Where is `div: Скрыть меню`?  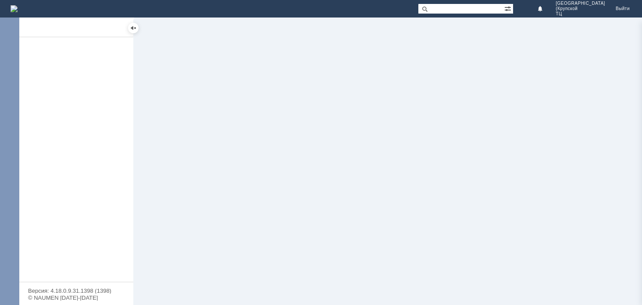
div: Скрыть меню is located at coordinates (133, 28).